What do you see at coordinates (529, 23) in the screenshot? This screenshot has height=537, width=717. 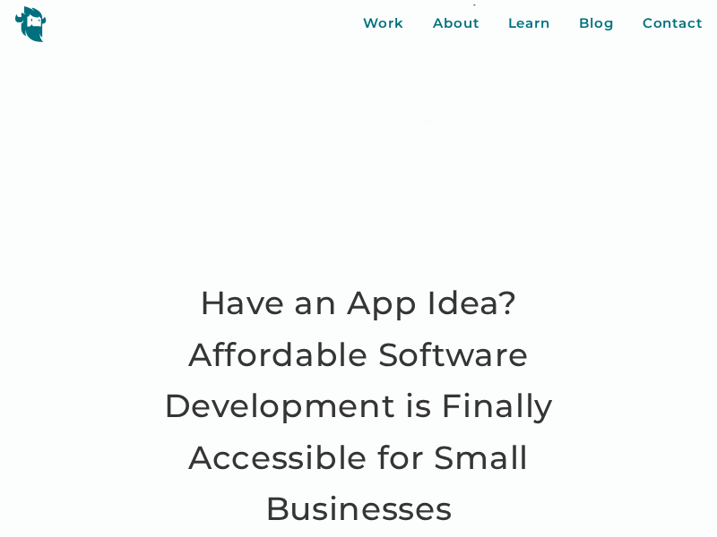 I see `div: Learn` at bounding box center [529, 23].